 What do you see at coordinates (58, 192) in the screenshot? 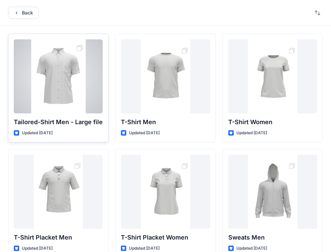
I see `a: T-Shirt Placket Men` at bounding box center [58, 192].